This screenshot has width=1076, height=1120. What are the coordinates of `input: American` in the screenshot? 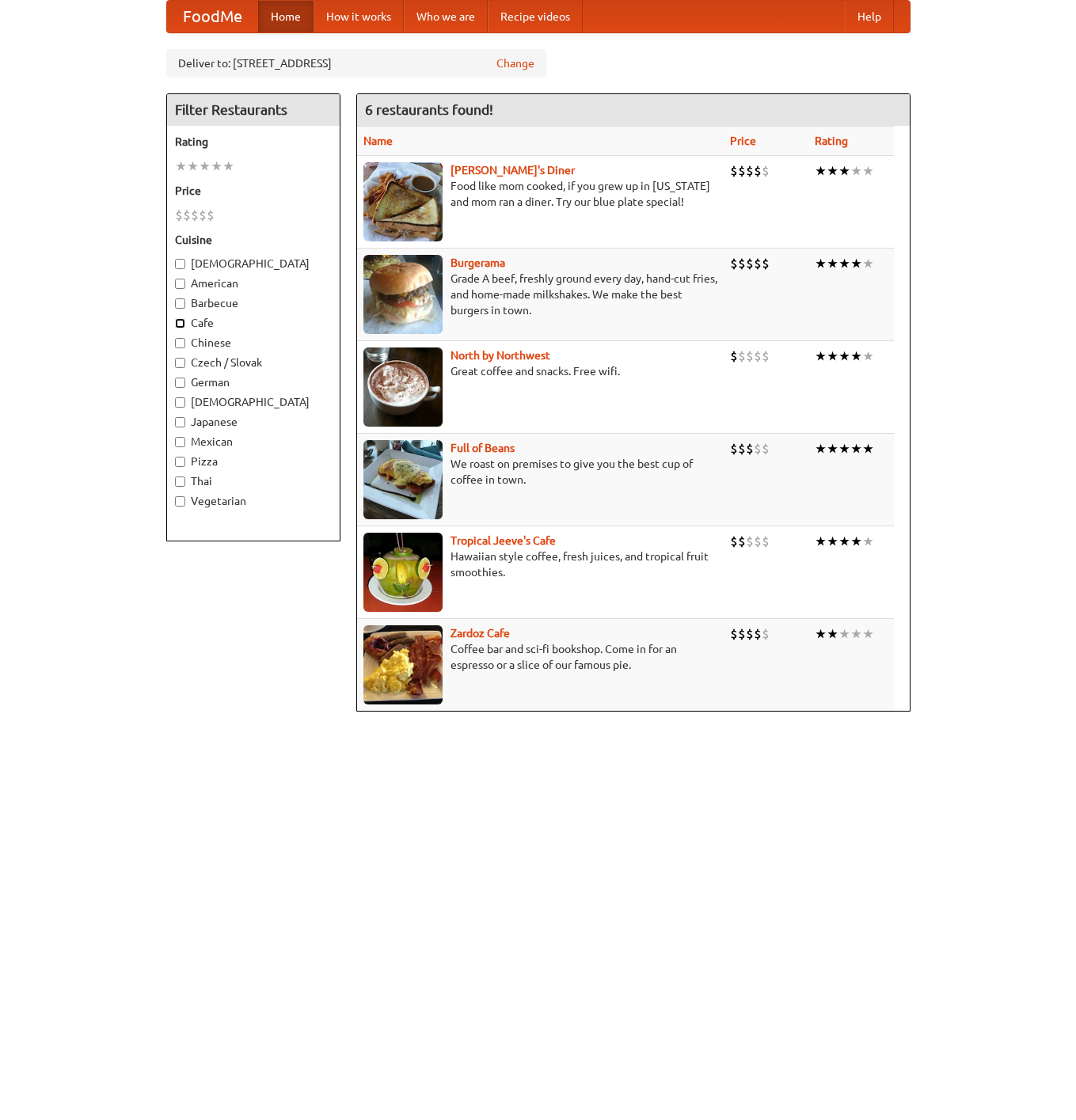 It's located at (180, 284).